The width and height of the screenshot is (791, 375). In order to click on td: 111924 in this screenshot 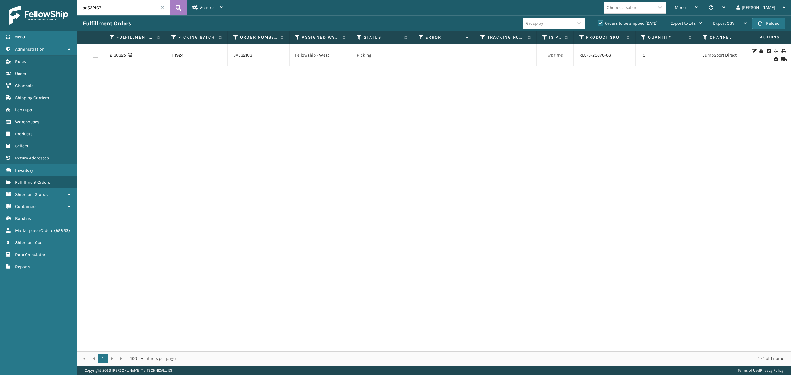, I will do `click(197, 55)`.